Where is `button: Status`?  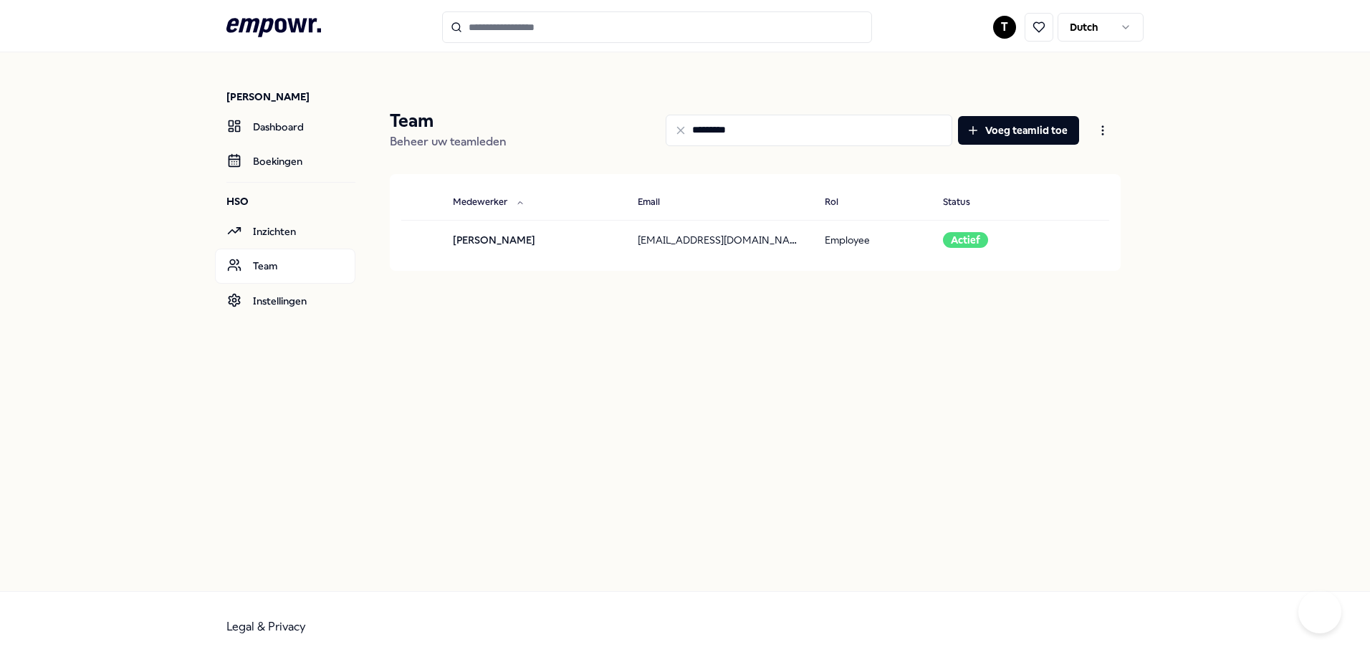
button: Status is located at coordinates (965, 203).